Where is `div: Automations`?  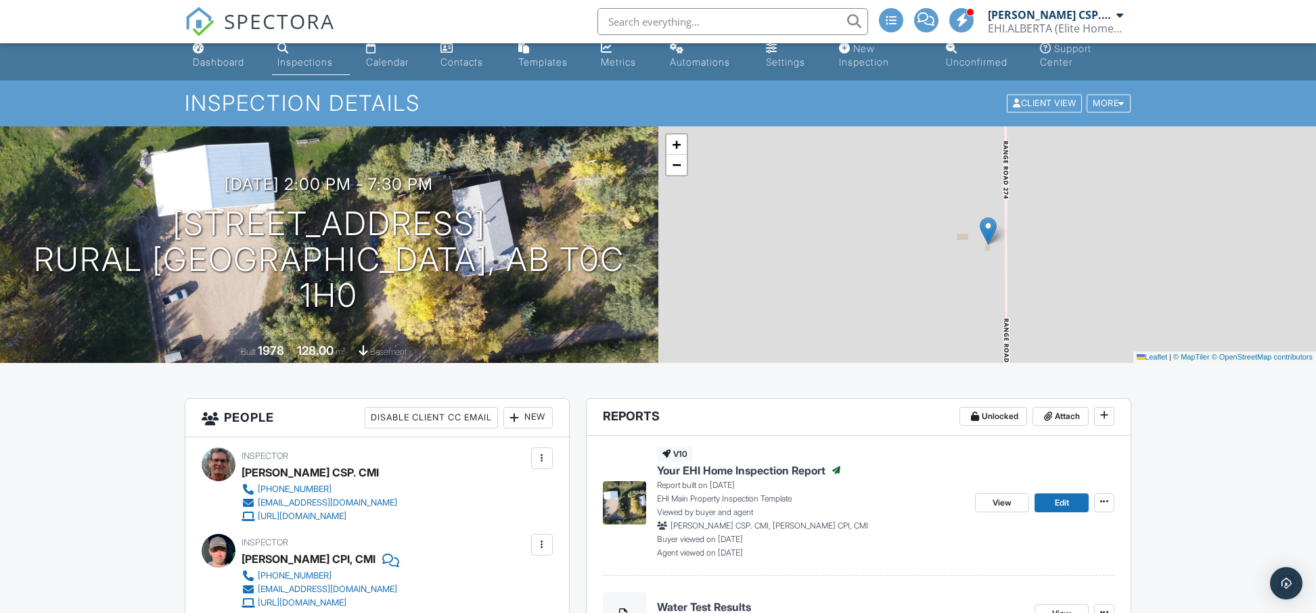
div: Automations is located at coordinates (699, 62).